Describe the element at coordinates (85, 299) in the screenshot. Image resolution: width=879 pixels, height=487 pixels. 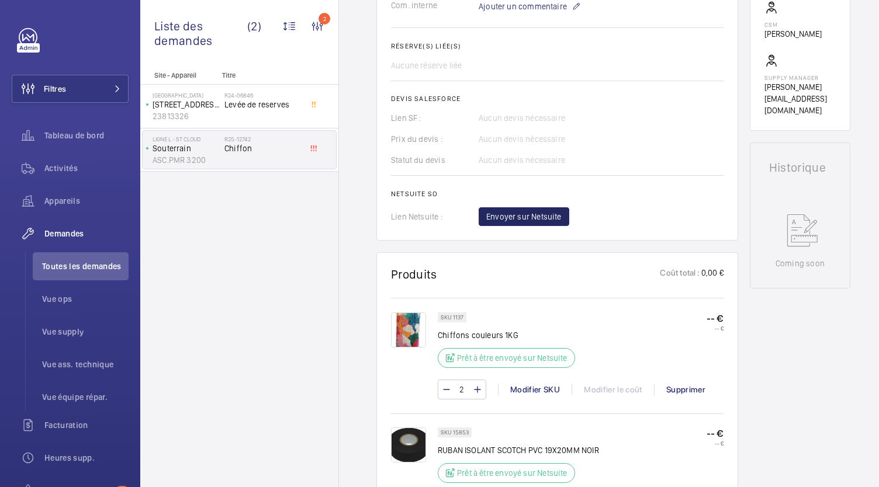
I see `span: Vue ops` at that location.